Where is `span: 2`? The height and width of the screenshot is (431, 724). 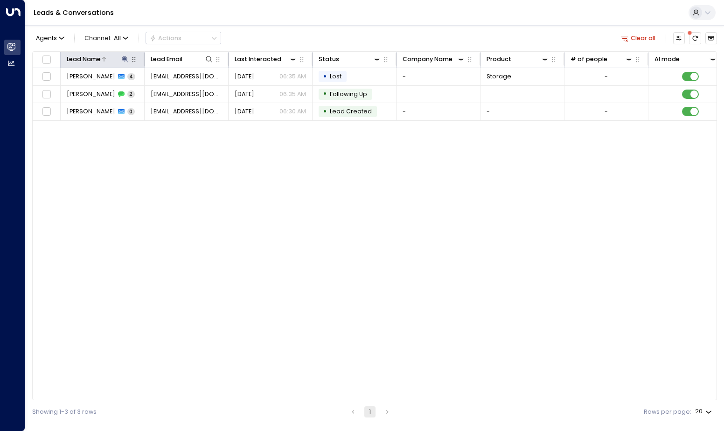
span: 2 is located at coordinates (131, 94).